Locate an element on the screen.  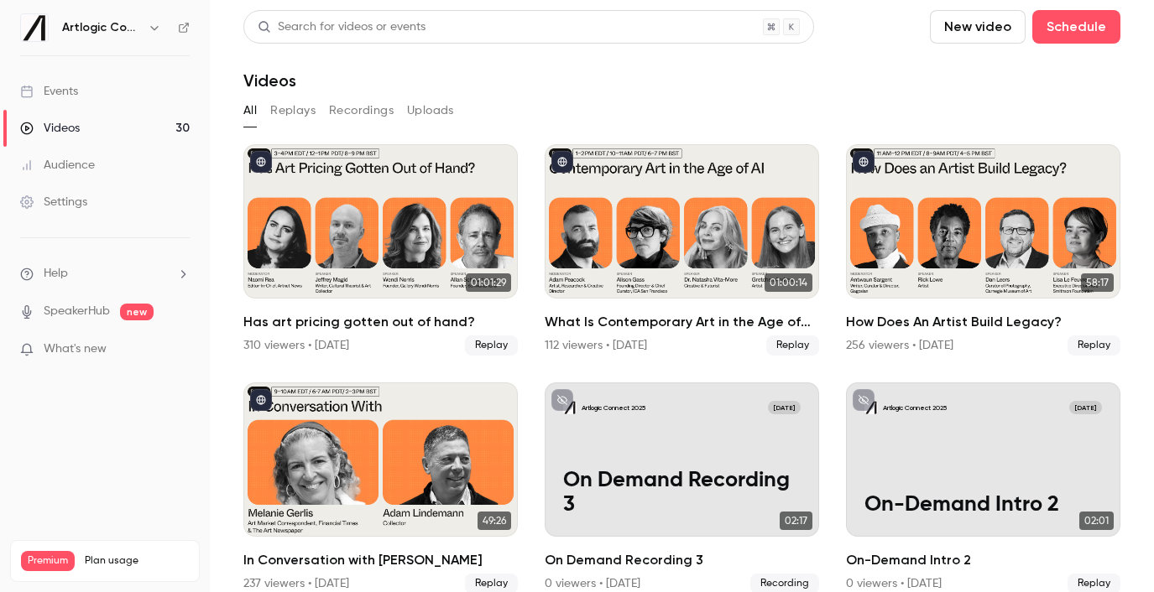
span: 01:00:14 is located at coordinates (788, 283).